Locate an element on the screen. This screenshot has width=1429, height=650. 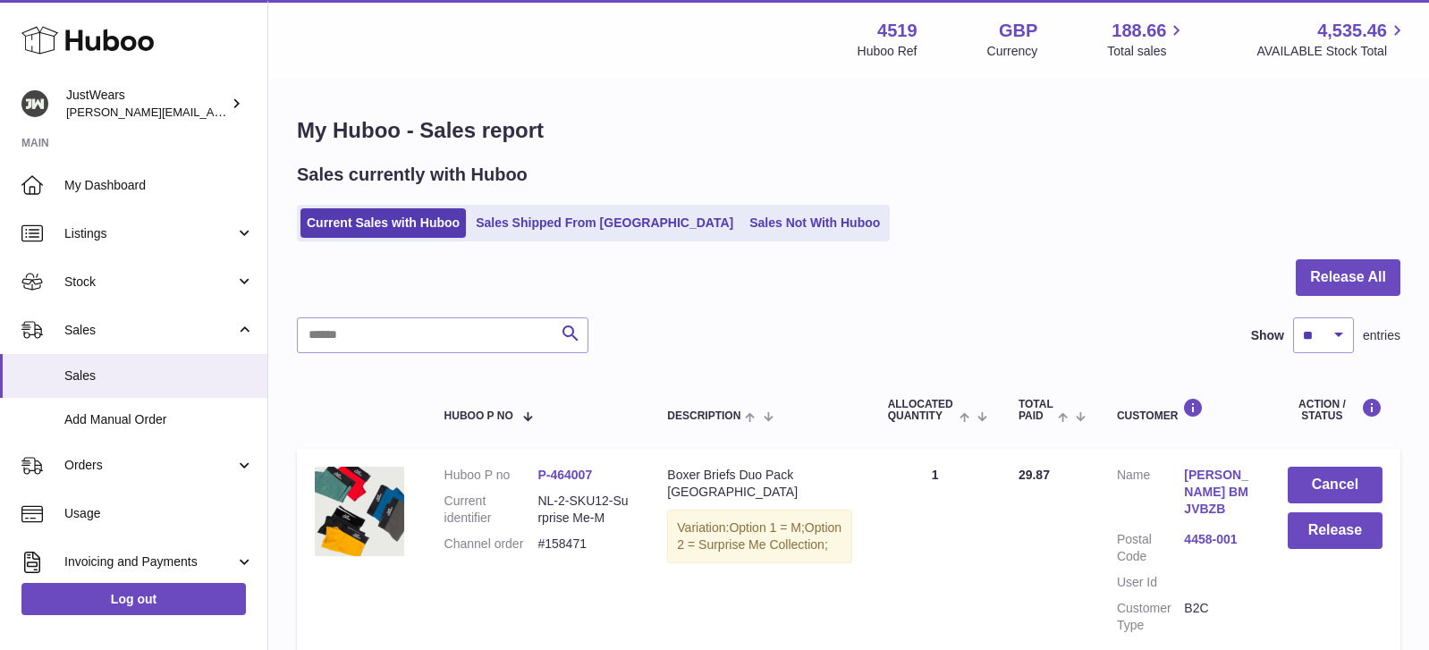
span: 188.66 is located at coordinates (1138, 30).